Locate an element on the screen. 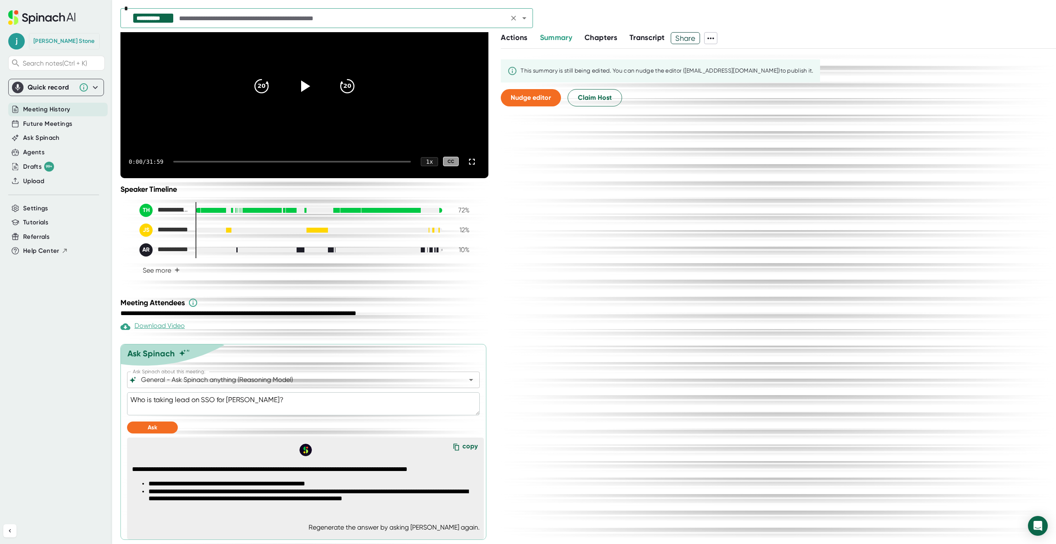  div: Speaker Timeline is located at coordinates (304, 189).